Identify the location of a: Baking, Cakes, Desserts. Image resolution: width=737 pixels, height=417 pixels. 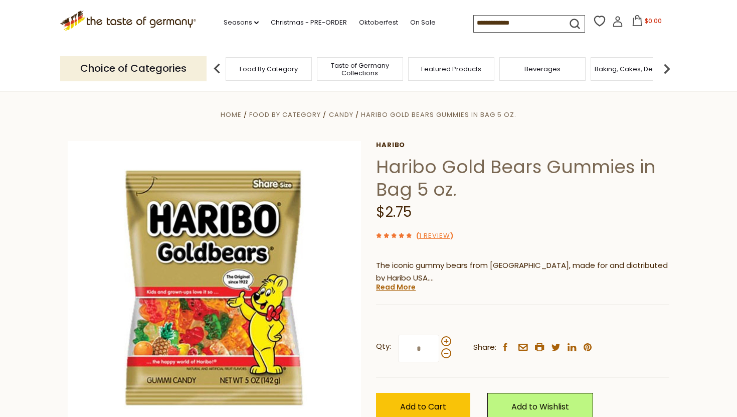
(633, 69).